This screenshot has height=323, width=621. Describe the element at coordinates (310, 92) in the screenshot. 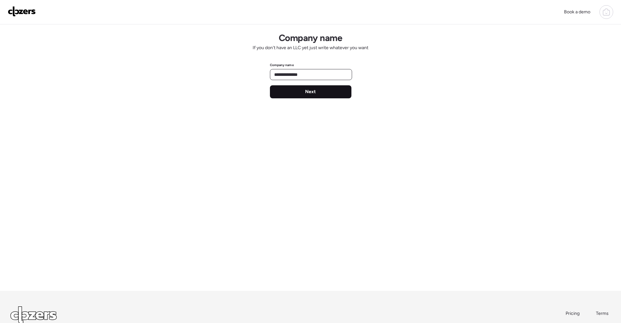

I see `span: Next` at that location.